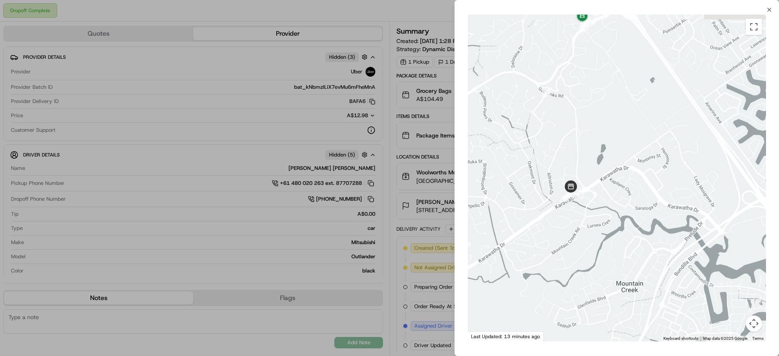  Describe the element at coordinates (592, 22) in the screenshot. I see `div: 18` at that location.